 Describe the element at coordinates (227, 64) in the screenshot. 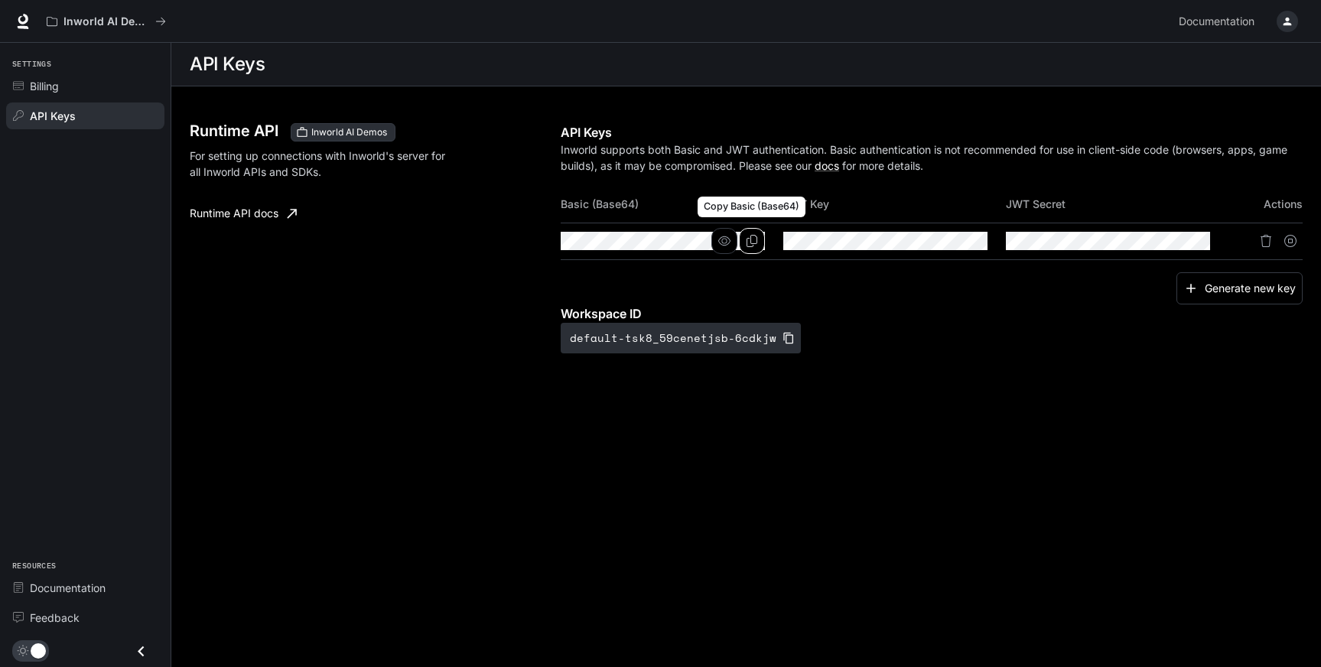

I see `h1: API Keys` at that location.